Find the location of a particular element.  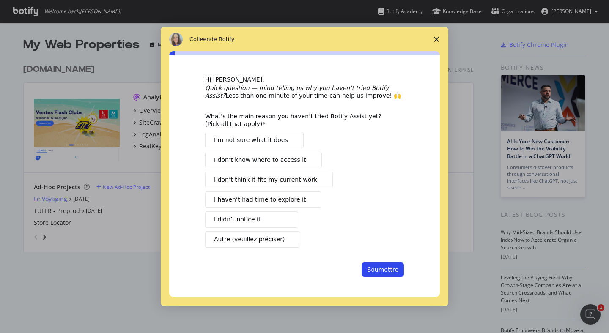

div: Less than one minute of your time can help us improve! 🙌 is located at coordinates (305, 92).